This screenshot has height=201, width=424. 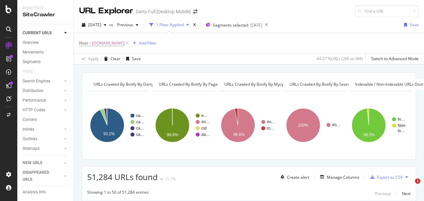 What do you see at coordinates (169, 25) in the screenshot?
I see `button: 1 Filter Applied` at bounding box center [169, 25].